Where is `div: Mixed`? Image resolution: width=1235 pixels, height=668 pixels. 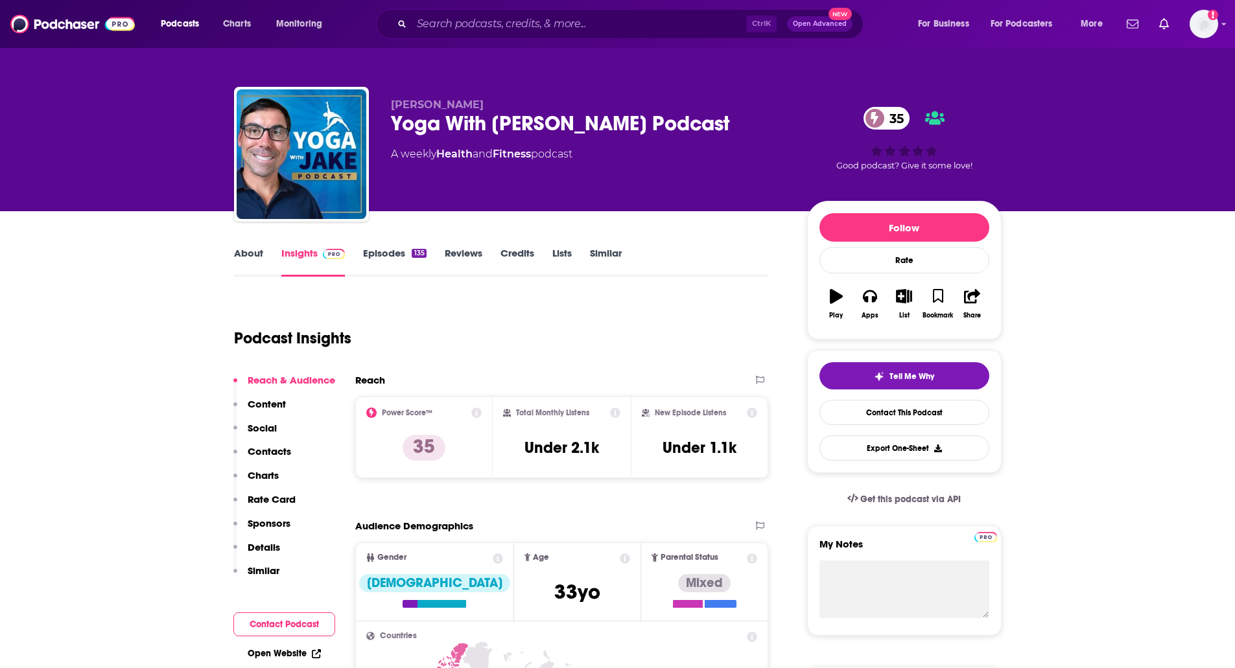 div: Mixed is located at coordinates (704, 583).